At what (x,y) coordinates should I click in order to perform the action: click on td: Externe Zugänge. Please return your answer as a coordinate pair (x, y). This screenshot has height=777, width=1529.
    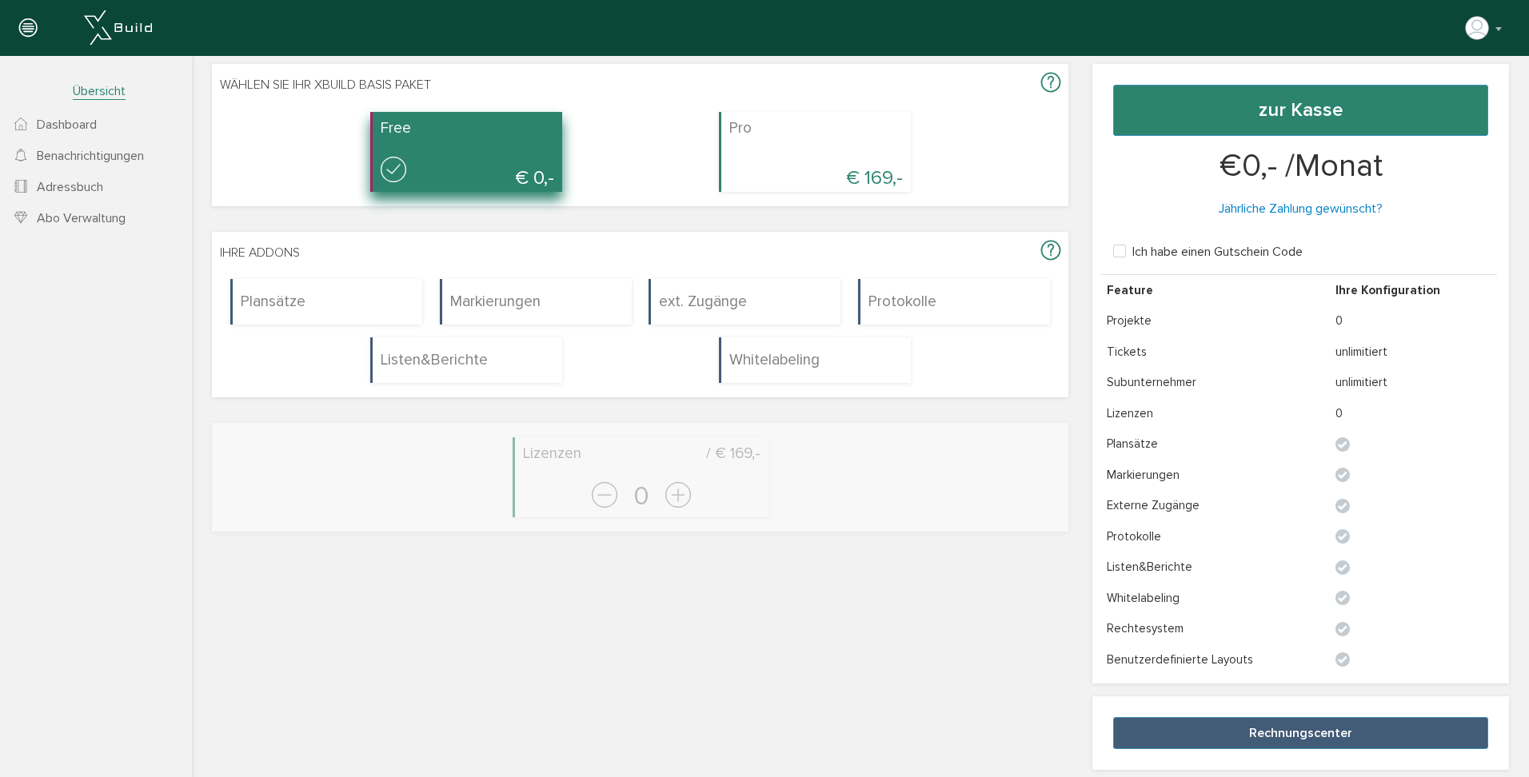
    Looking at the image, I should click on (1214, 505).